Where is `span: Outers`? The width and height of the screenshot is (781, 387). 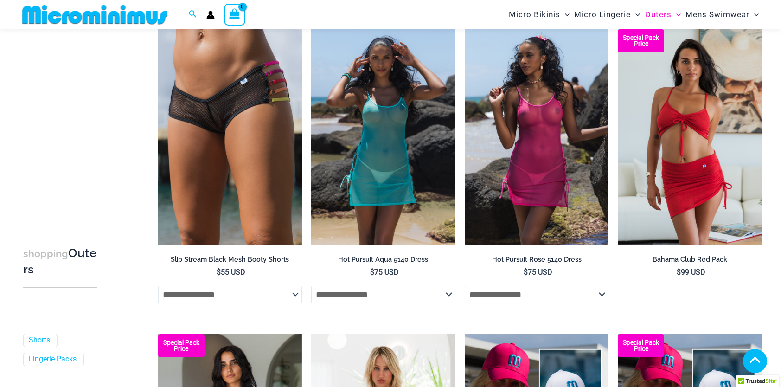
span: Outers is located at coordinates (658, 14).